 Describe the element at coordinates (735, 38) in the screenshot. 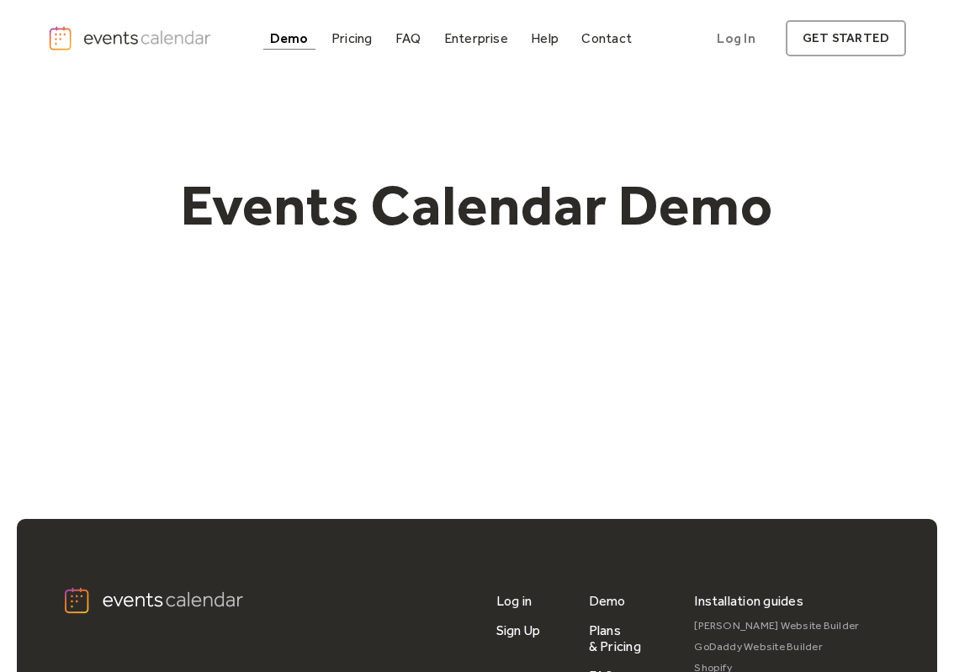

I see `a: Log In` at that location.